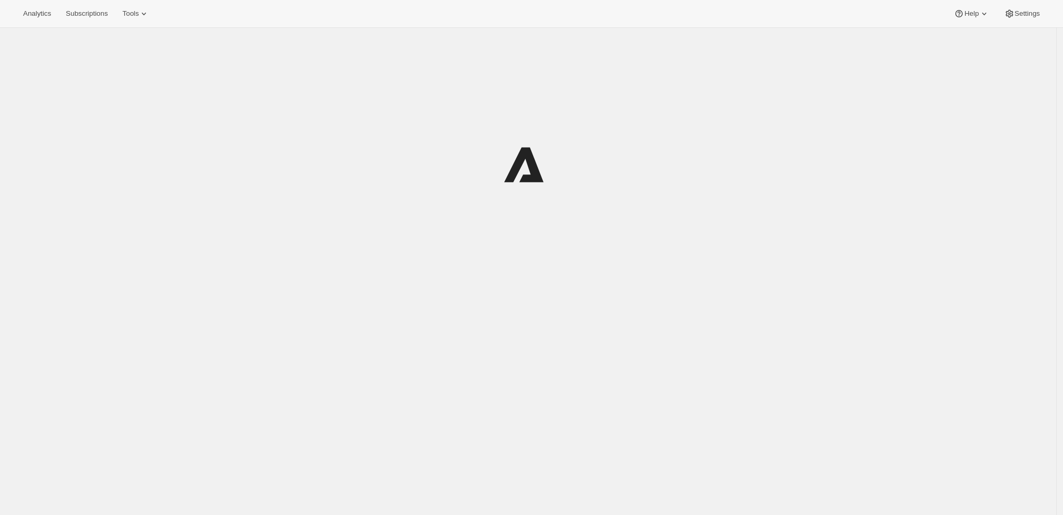 The width and height of the screenshot is (1063, 515). What do you see at coordinates (130, 14) in the screenshot?
I see `span: Tools` at bounding box center [130, 14].